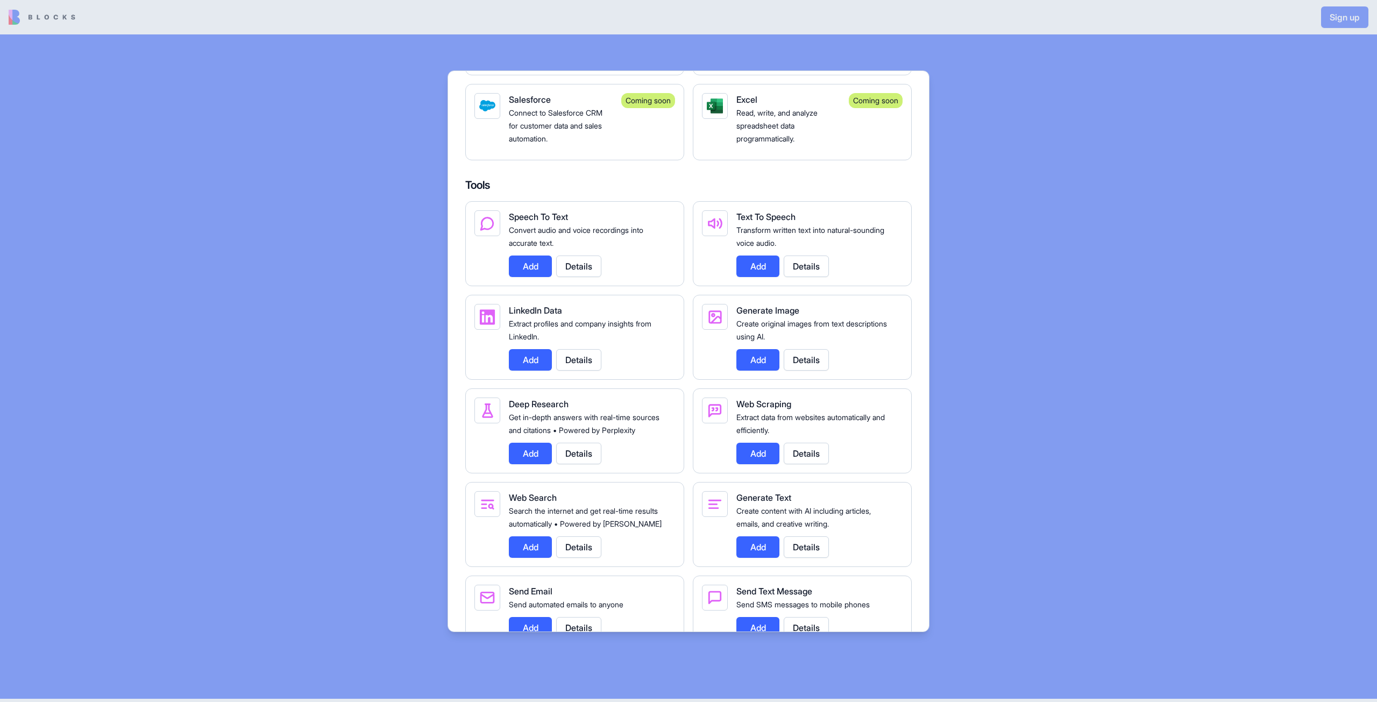 The image size is (1377, 702). I want to click on span: LinkedIn Data, so click(535, 310).